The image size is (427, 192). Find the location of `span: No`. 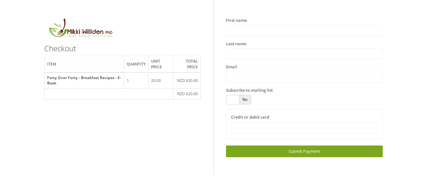

span: No is located at coordinates (245, 100).